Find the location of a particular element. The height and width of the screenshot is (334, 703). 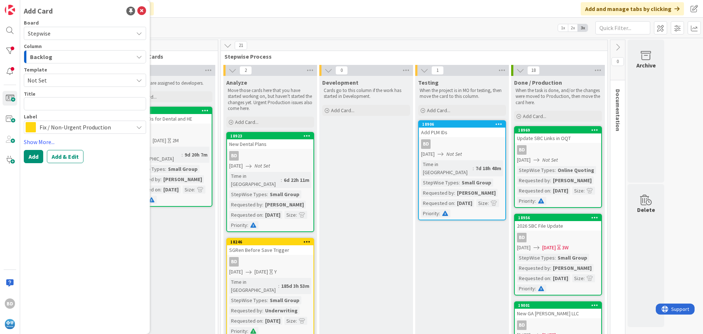

div: SGRen Before Save Trigger is located at coordinates (270, 250).